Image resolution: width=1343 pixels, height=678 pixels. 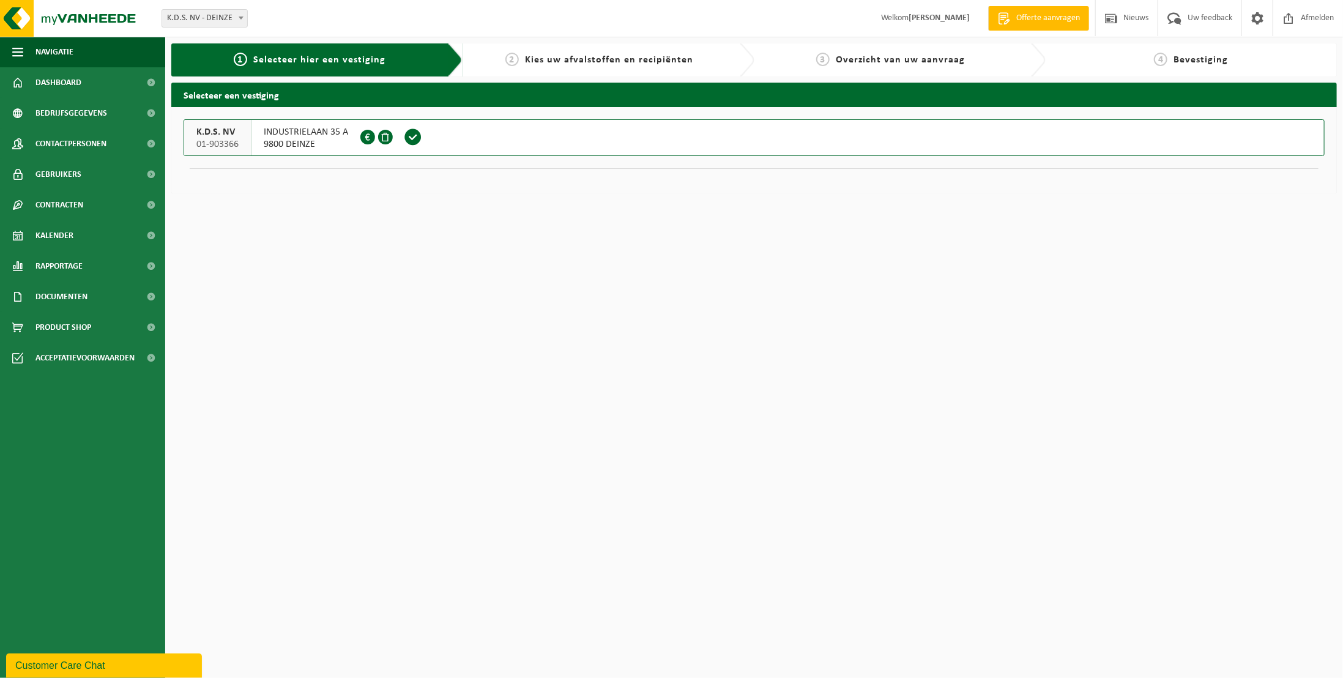 I want to click on span: 01-903366, so click(x=217, y=144).